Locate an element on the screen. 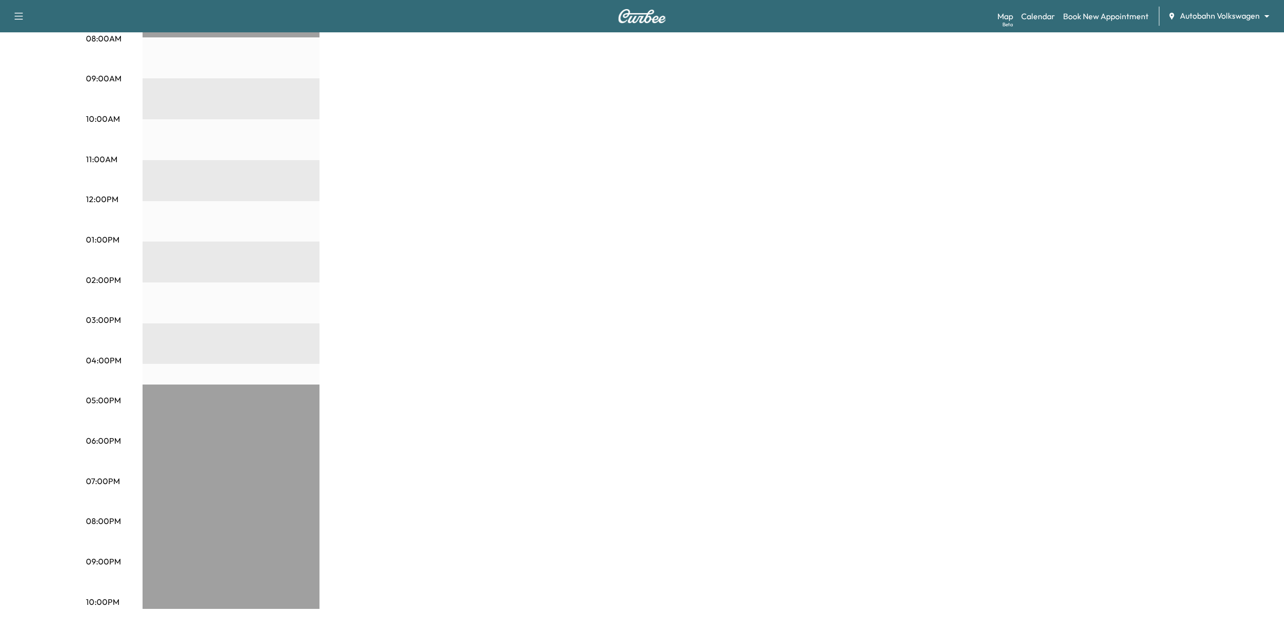  p: 10:00PM is located at coordinates (103, 602).